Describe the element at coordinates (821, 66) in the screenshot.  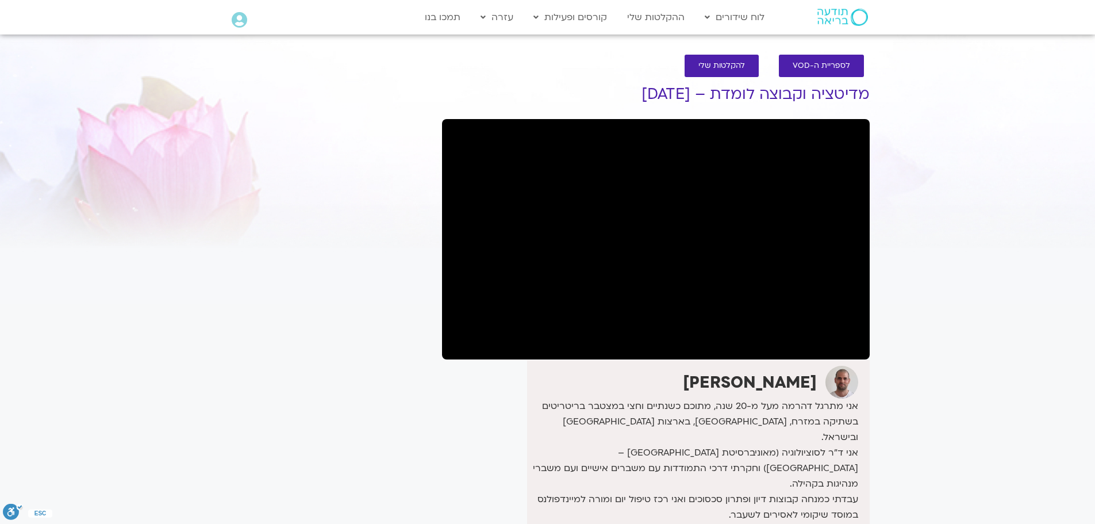
I see `a: לספריית ה-VOD` at that location.